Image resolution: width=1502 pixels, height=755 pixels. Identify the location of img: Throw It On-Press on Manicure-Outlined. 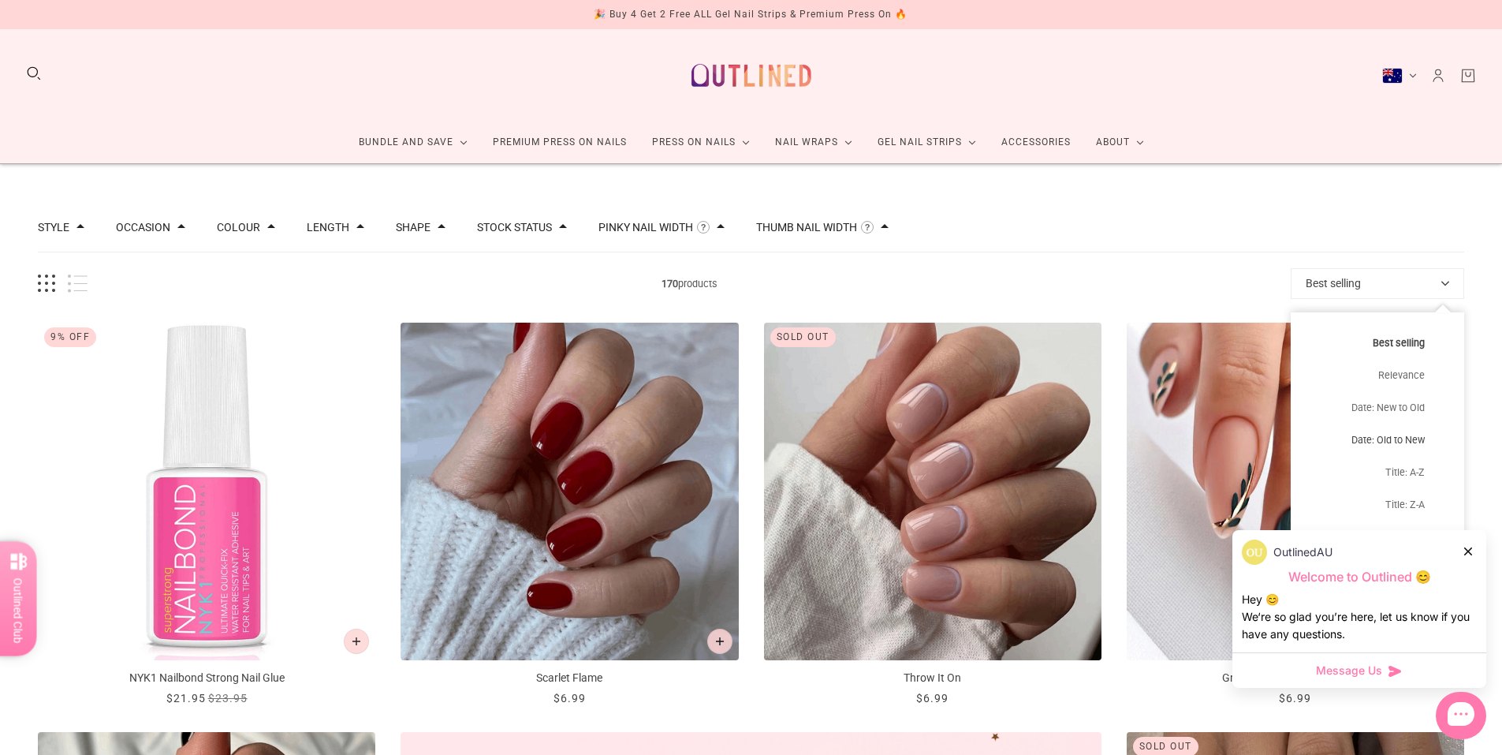
(933, 491).